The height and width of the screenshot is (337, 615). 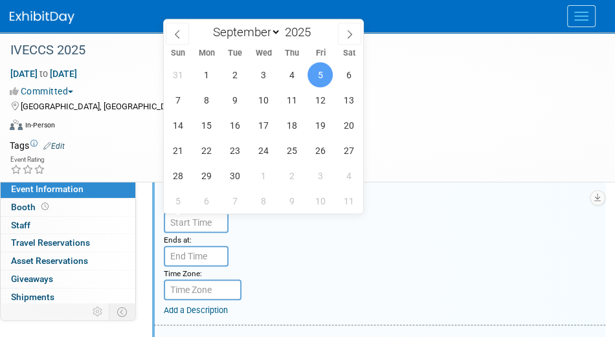 What do you see at coordinates (320, 100) in the screenshot?
I see `span: September 12, 2025` at bounding box center [320, 100].